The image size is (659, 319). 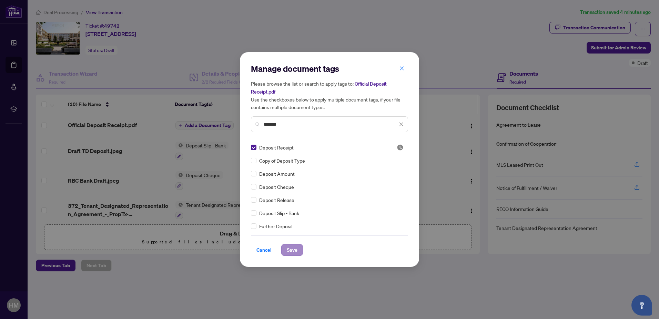 What do you see at coordinates (264, 250) in the screenshot?
I see `span: Cancel` at bounding box center [264, 250].